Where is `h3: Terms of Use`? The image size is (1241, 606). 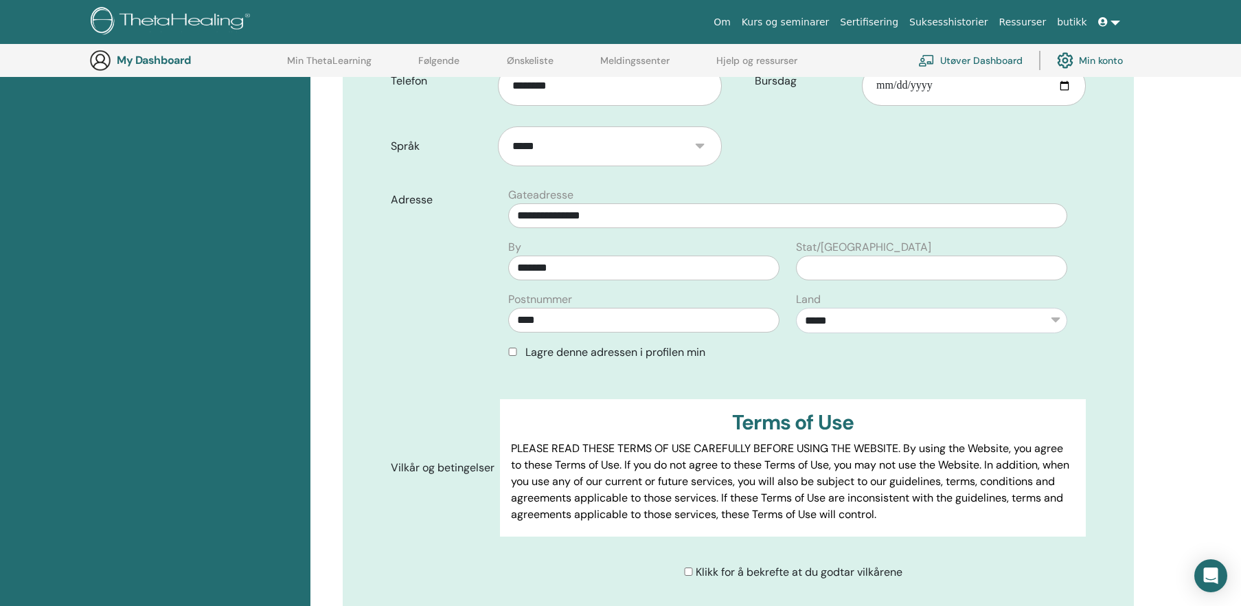
h3: Terms of Use is located at coordinates (793, 422).